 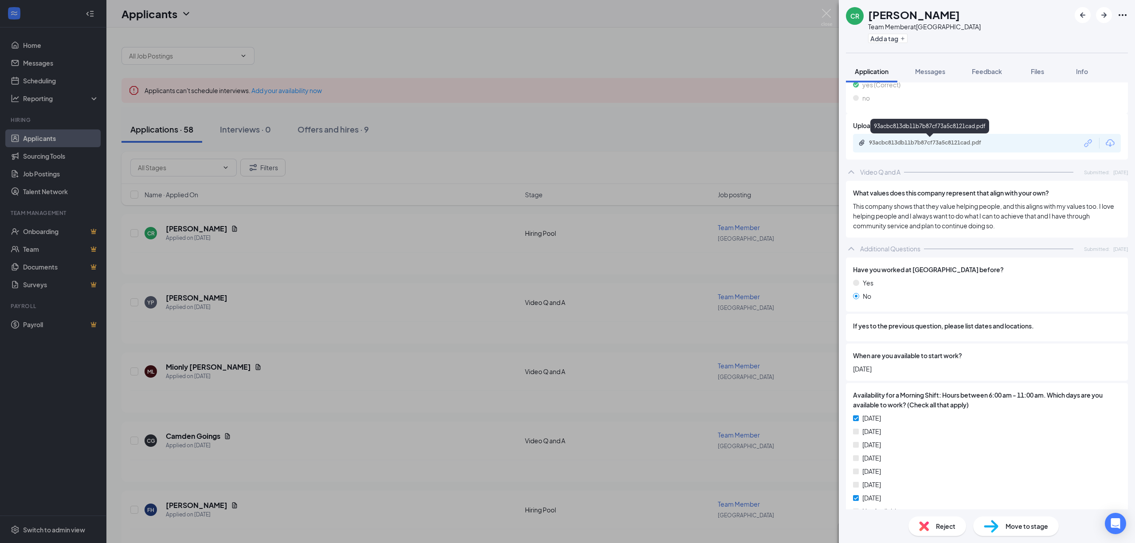 I want to click on span: Reject, so click(x=946, y=526).